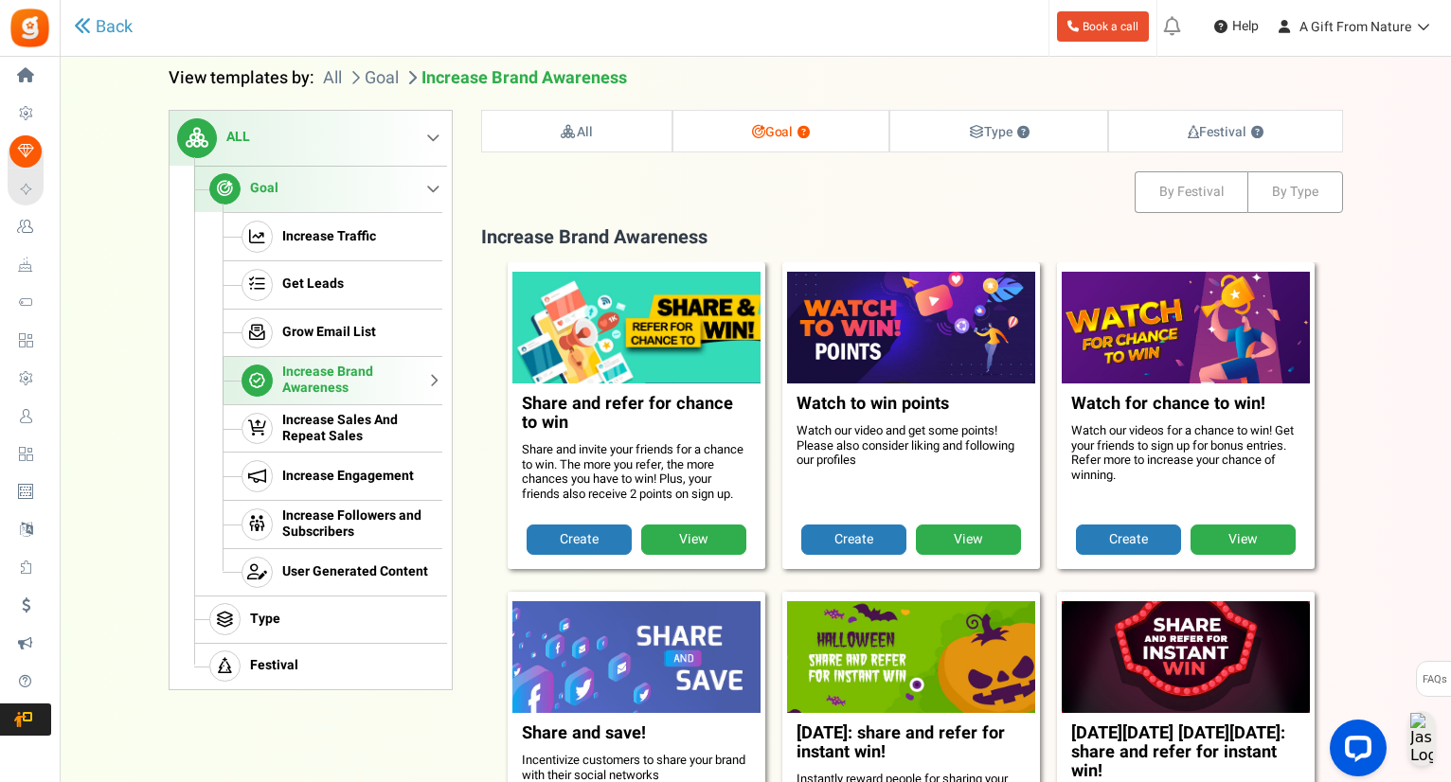 The image size is (1451, 782). I want to click on span: Goal, so click(264, 188).